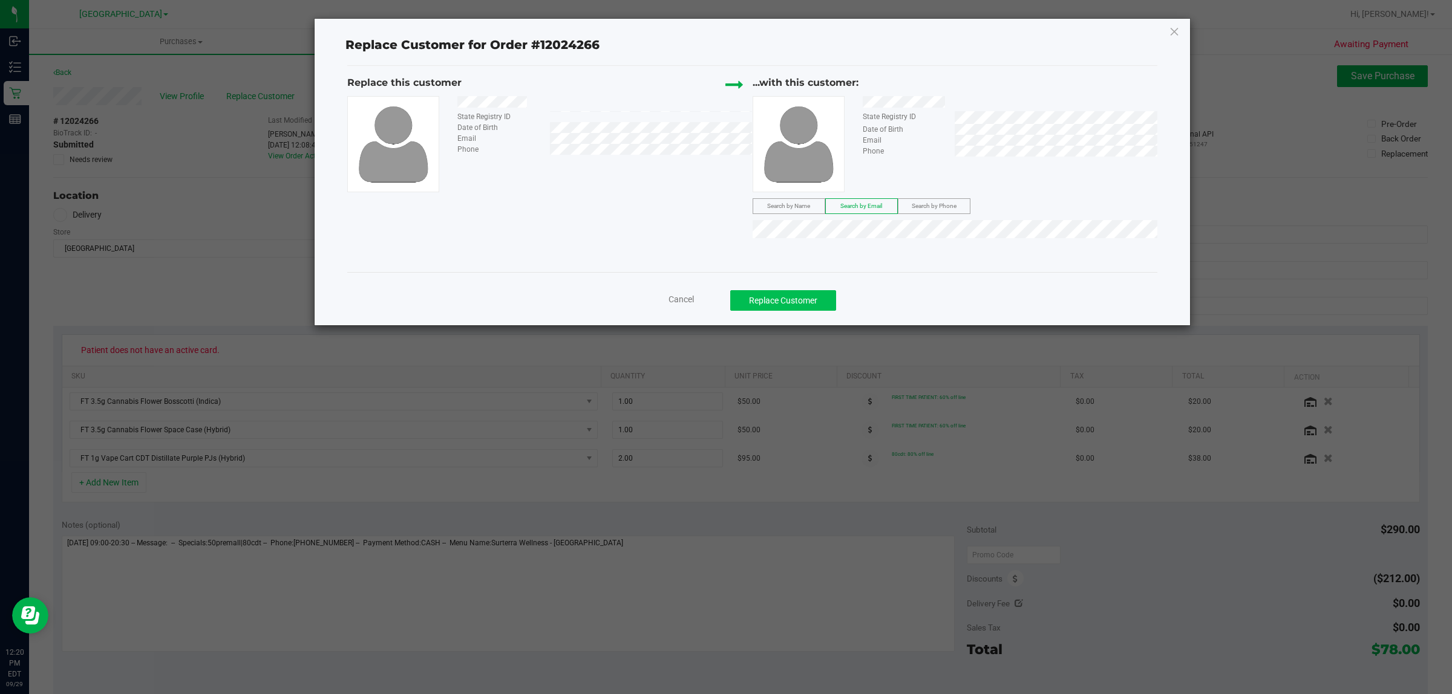 This screenshot has width=1452, height=694. Describe the element at coordinates (681, 299) in the screenshot. I see `span: Cancel` at that location.